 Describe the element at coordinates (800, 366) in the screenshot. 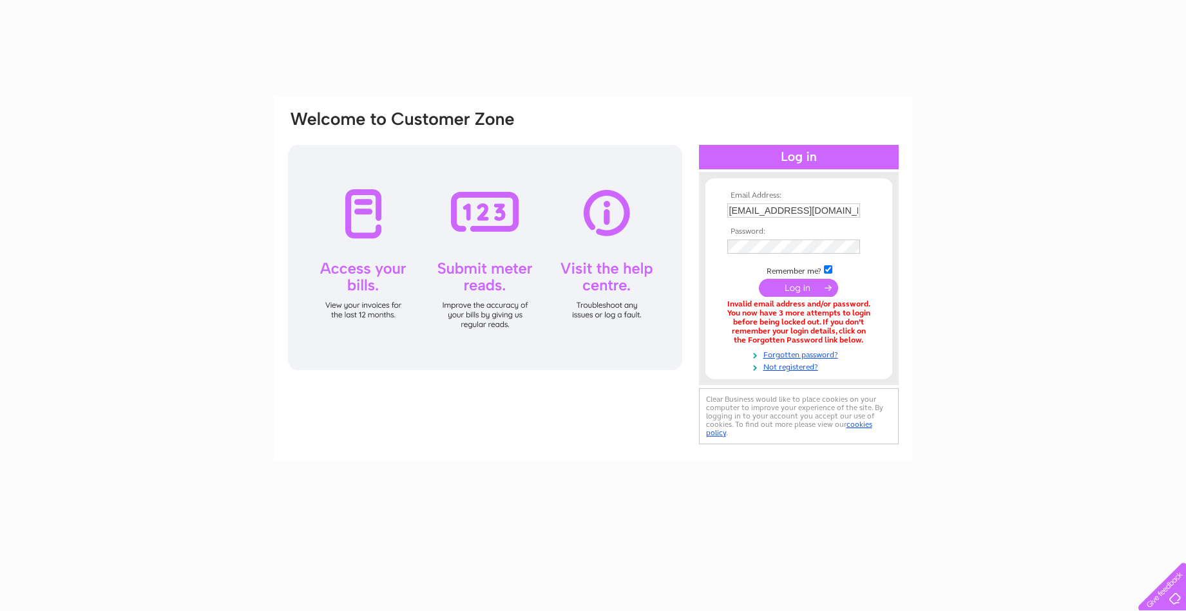

I see `a: Not registered?` at that location.